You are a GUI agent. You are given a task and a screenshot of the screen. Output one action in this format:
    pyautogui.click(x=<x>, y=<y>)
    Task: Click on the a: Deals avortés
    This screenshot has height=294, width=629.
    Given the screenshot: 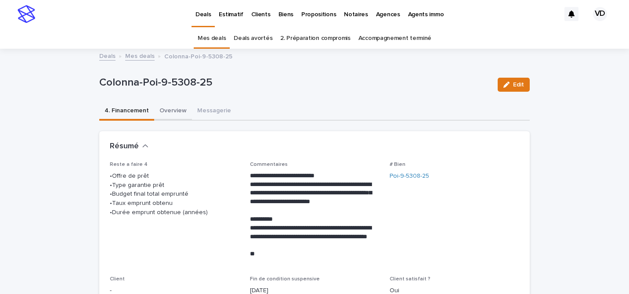 What is the action you would take?
    pyautogui.click(x=253, y=38)
    